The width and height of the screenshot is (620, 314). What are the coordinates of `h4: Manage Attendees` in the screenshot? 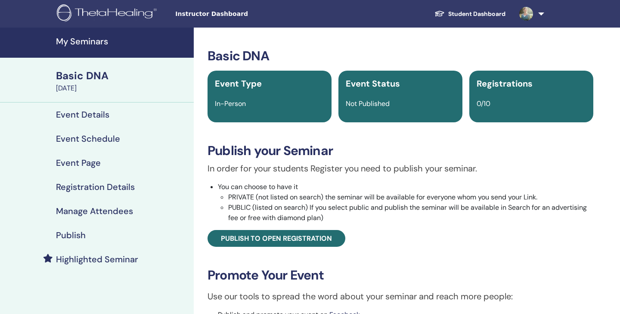 It's located at (94, 211).